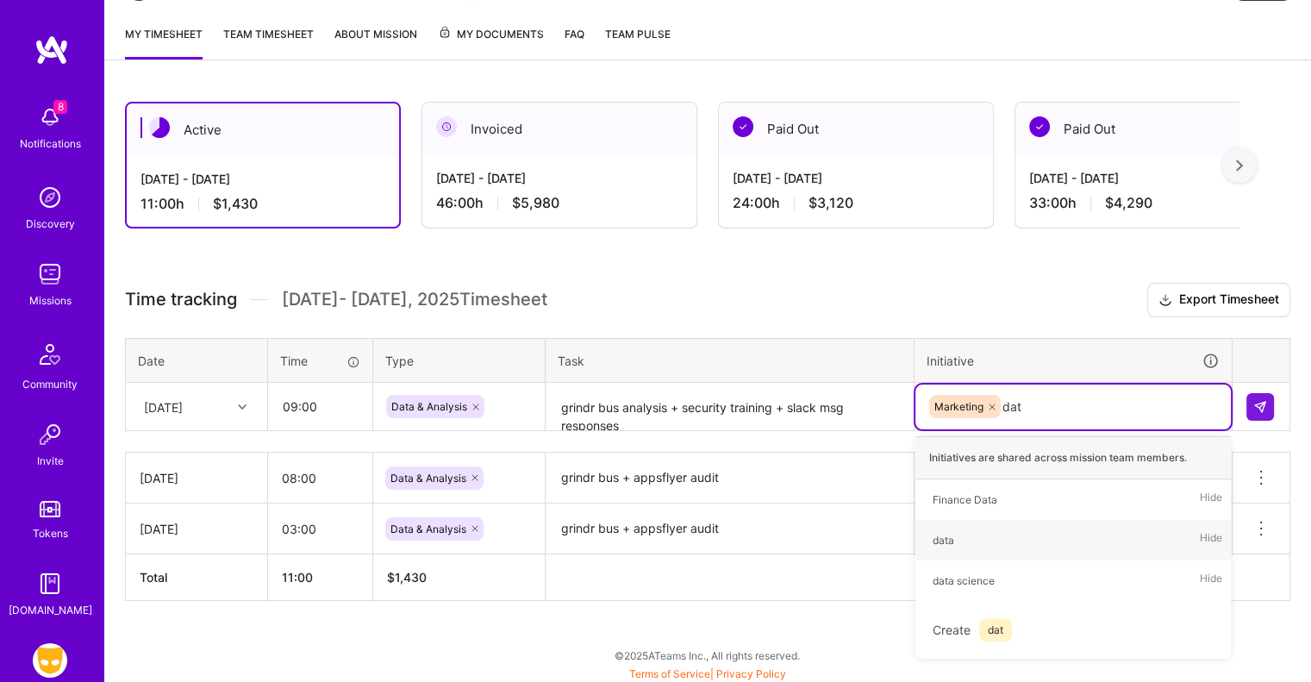 The height and width of the screenshot is (682, 1311). What do you see at coordinates (50, 460) in the screenshot?
I see `div: Invite` at bounding box center [50, 460].